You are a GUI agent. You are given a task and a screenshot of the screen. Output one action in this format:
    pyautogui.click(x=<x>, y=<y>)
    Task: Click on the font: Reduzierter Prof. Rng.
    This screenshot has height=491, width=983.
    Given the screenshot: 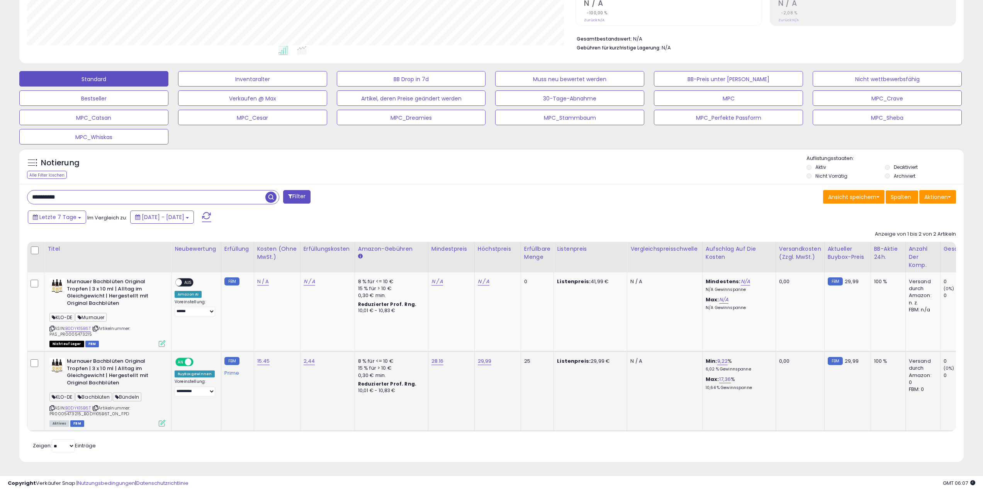 What is the action you would take?
    pyautogui.click(x=387, y=384)
    